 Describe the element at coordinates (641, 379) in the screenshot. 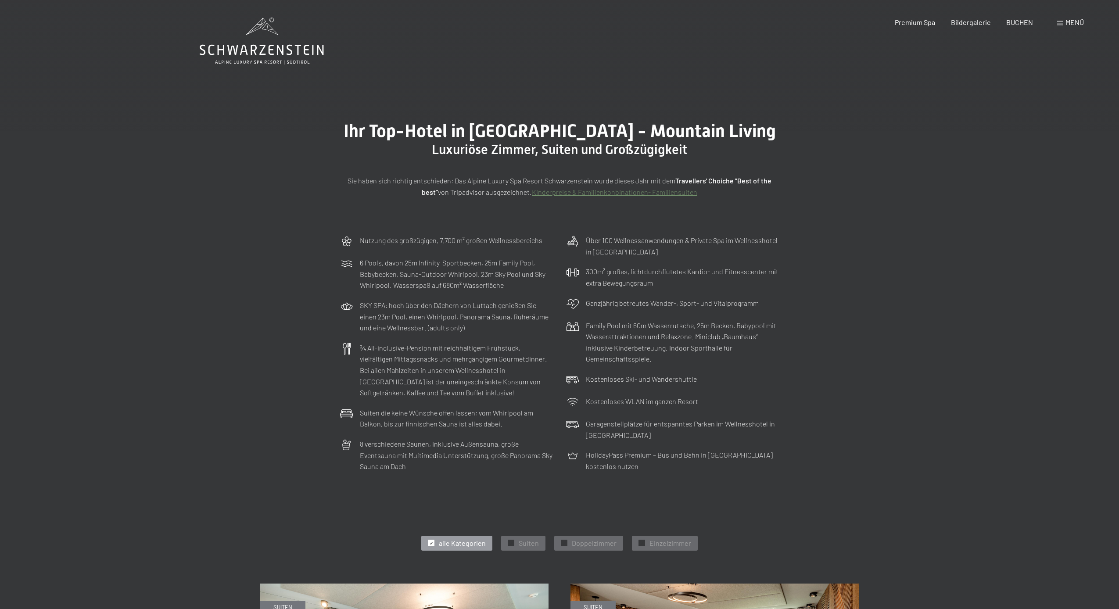

I see `p: Kostenloses Ski- und Wandershuttle` at that location.